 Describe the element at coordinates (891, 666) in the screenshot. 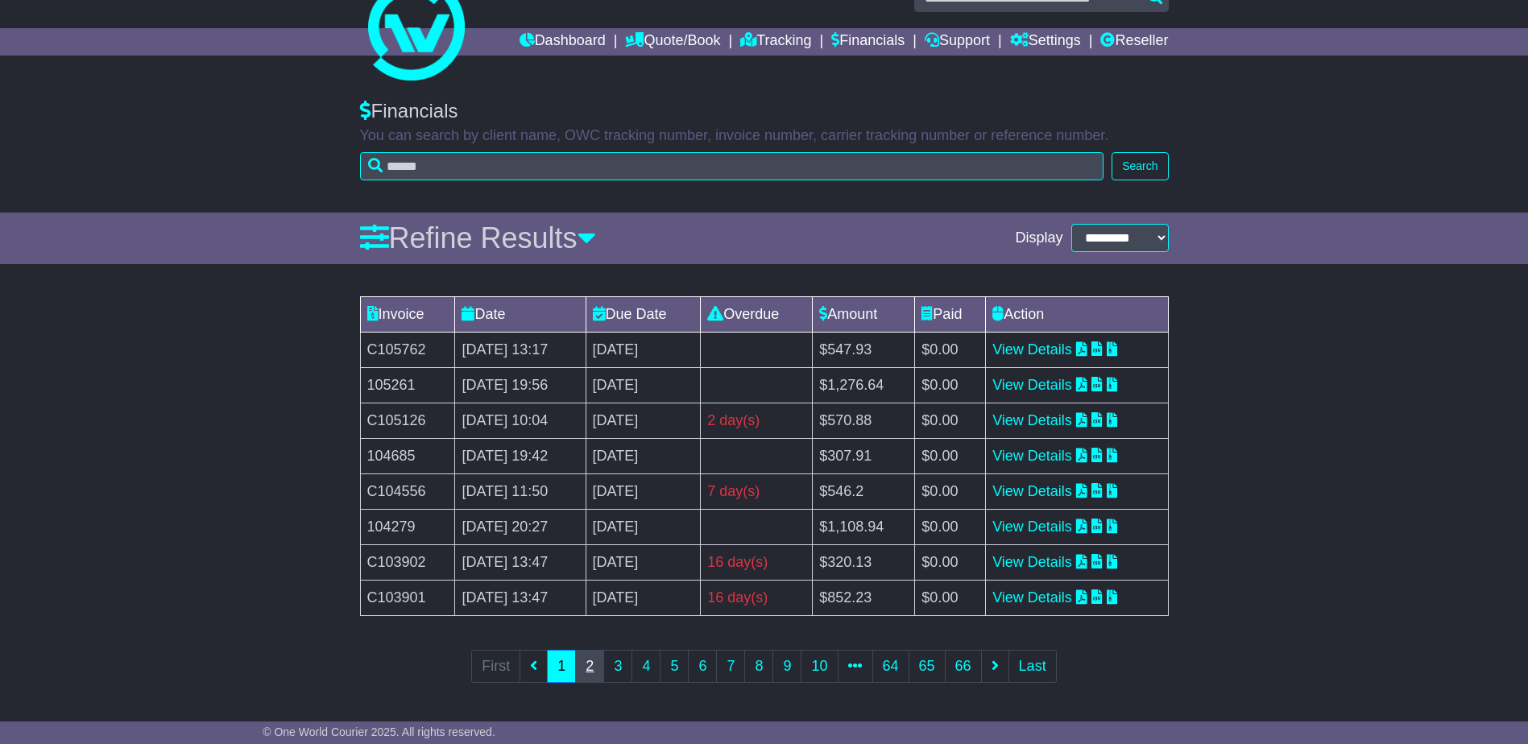

I see `a: 64` at that location.